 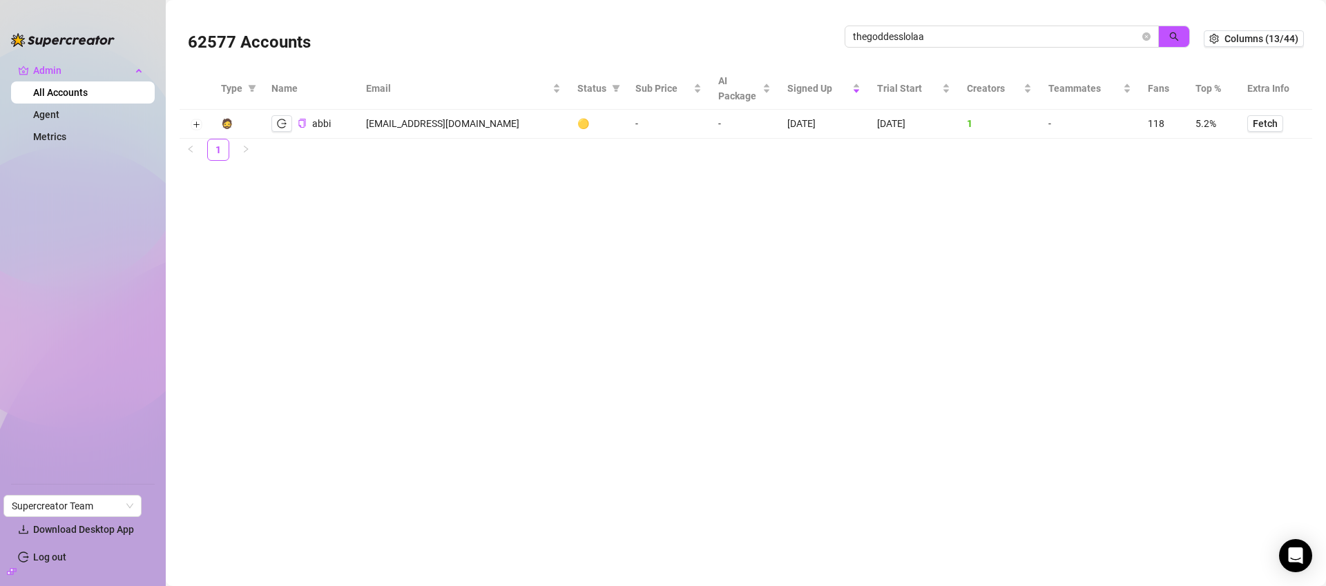 I want to click on span: AI Package, so click(x=739, y=88).